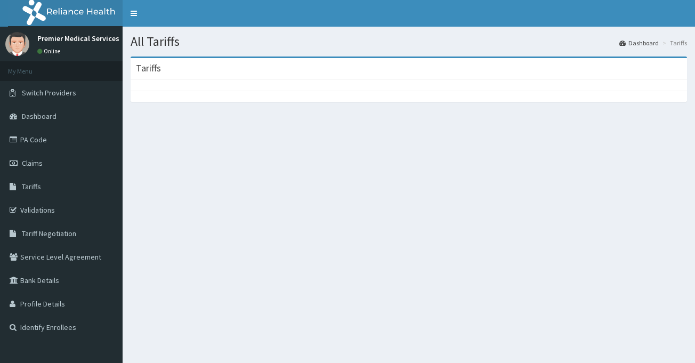  What do you see at coordinates (639, 43) in the screenshot?
I see `a: Dashboard` at bounding box center [639, 43].